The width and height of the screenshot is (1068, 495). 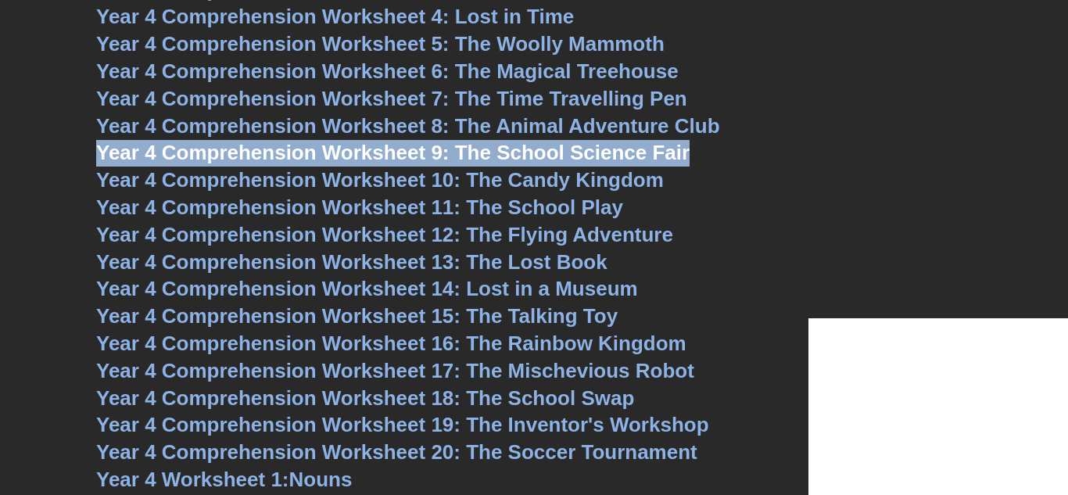 I want to click on a: Year 4 Comprehension Worksheet 10: The Candy Kingdom, so click(x=380, y=180).